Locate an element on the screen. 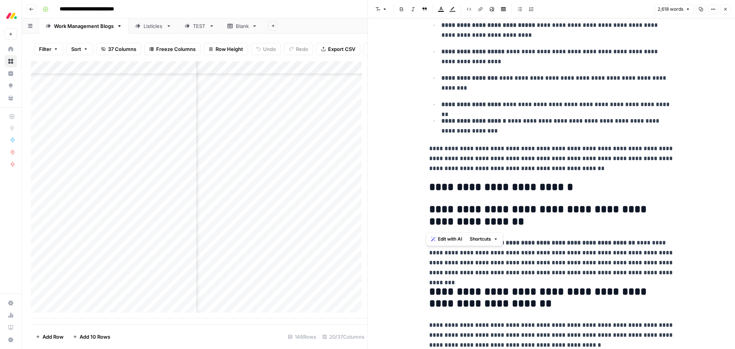  div: Blank is located at coordinates (242, 26).